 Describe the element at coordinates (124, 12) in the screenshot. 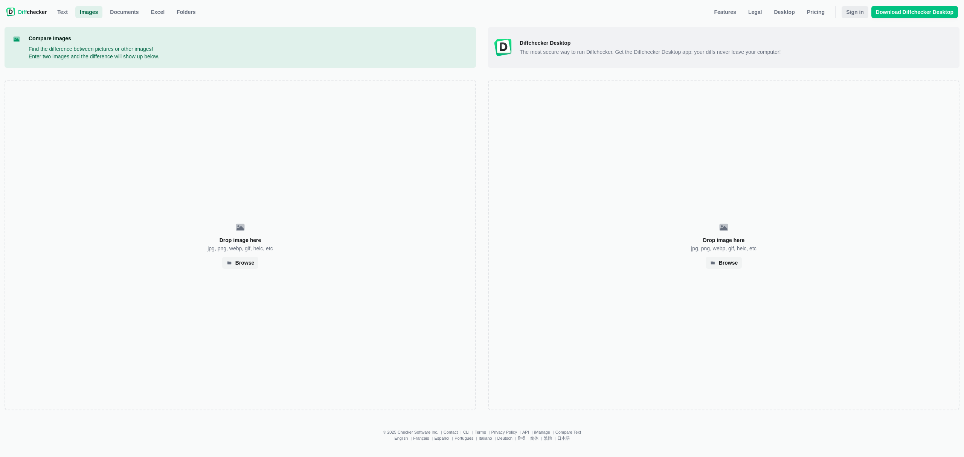

I see `span: Documents` at that location.